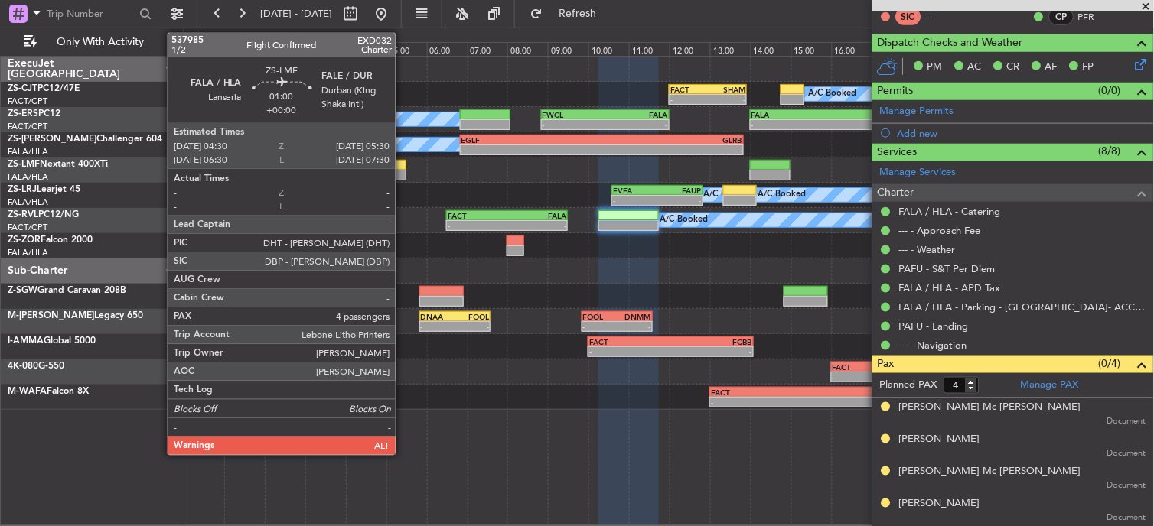 This screenshot has height=526, width=1154. I want to click on span: (8/8), so click(1109, 151).